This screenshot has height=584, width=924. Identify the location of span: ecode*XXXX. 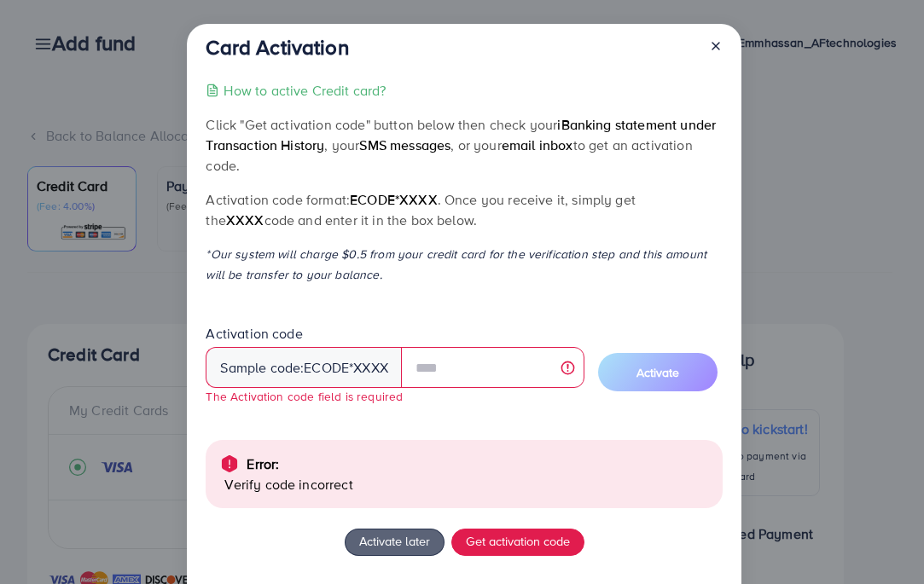
(393, 200).